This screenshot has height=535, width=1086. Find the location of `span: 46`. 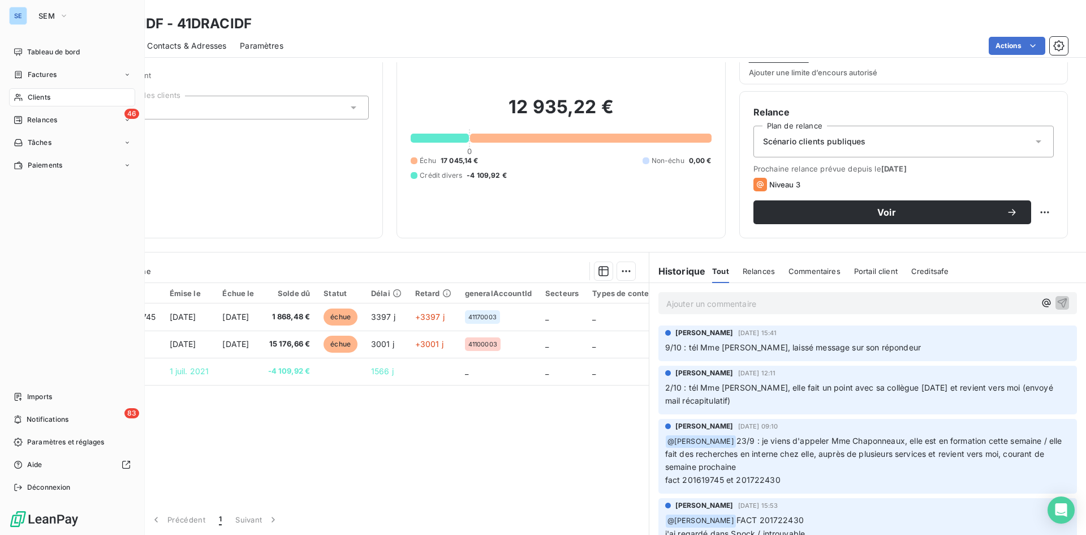

span: 46 is located at coordinates (132, 114).